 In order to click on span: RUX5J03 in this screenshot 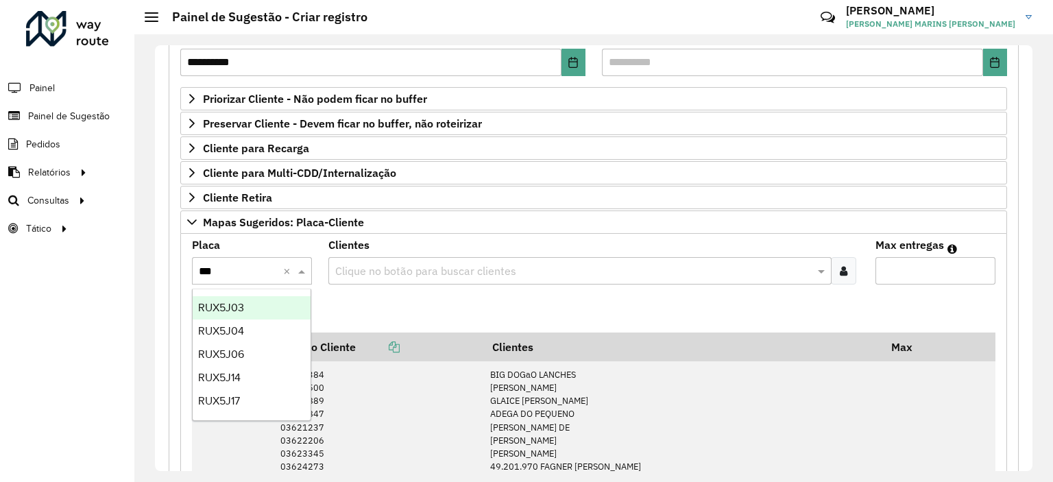, I will do `click(221, 307)`.